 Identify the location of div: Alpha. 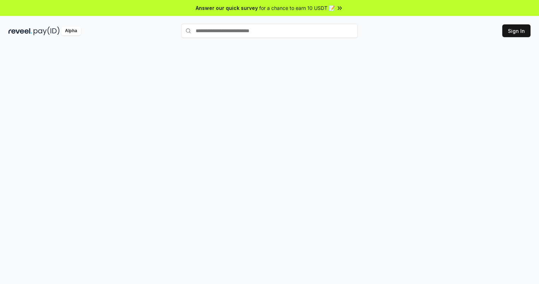
(71, 31).